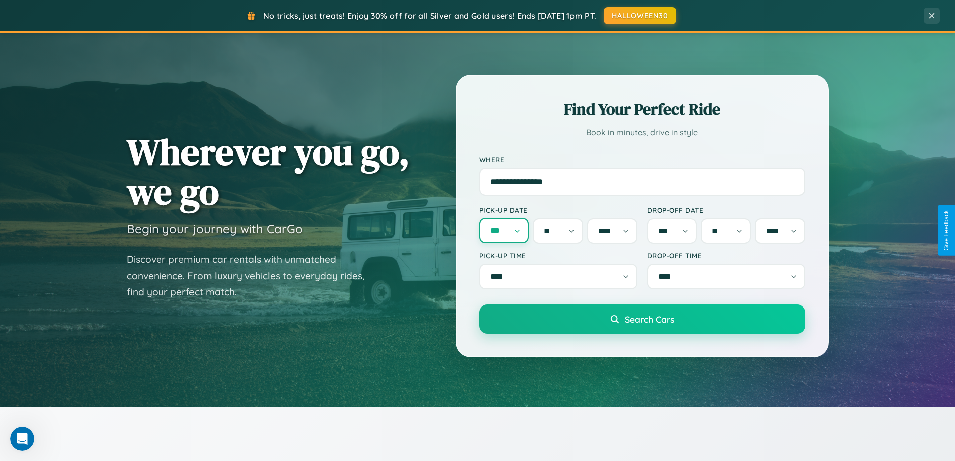 This screenshot has height=461, width=955. I want to click on button: Search Cars, so click(642, 319).